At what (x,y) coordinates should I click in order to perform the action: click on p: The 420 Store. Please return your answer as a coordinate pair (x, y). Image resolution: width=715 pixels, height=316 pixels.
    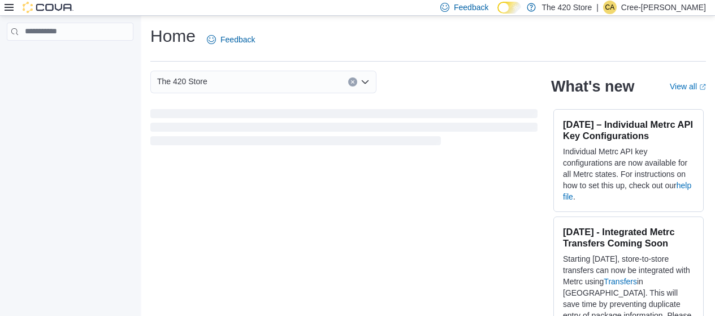
    Looking at the image, I should click on (567, 7).